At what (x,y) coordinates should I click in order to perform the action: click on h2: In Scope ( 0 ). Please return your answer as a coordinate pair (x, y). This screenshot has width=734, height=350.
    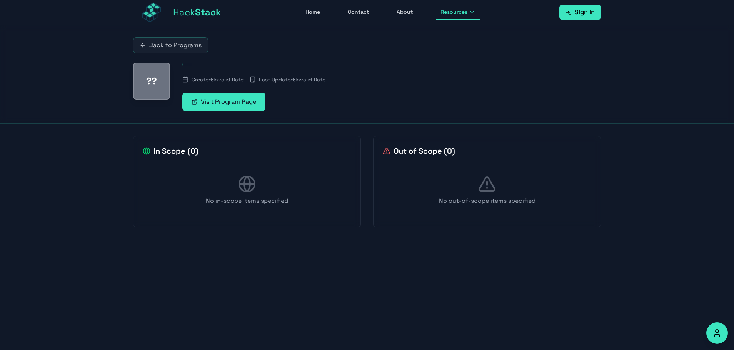
    Looking at the image, I should click on (170, 151).